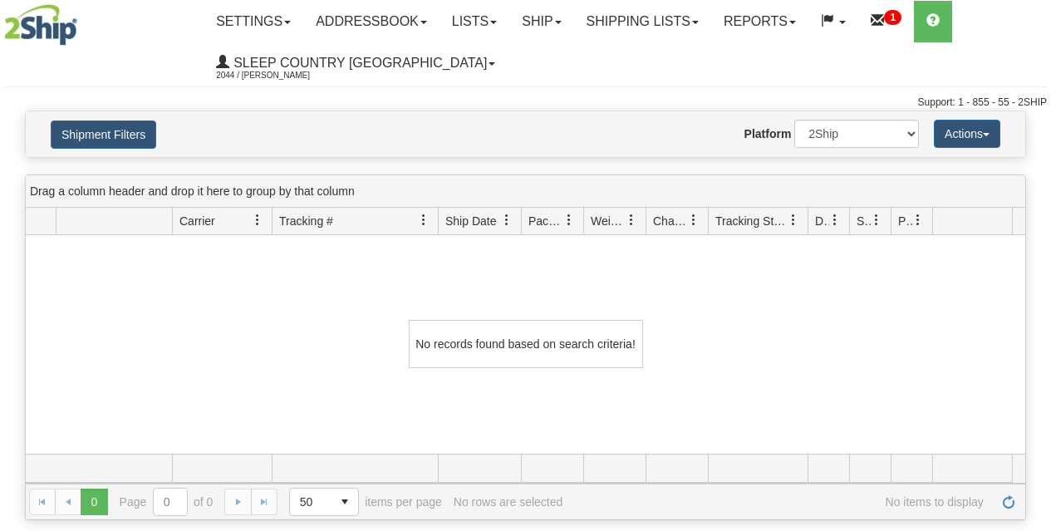  Describe the element at coordinates (507, 220) in the screenshot. I see `a: Ship Date filter column settings` at that location.